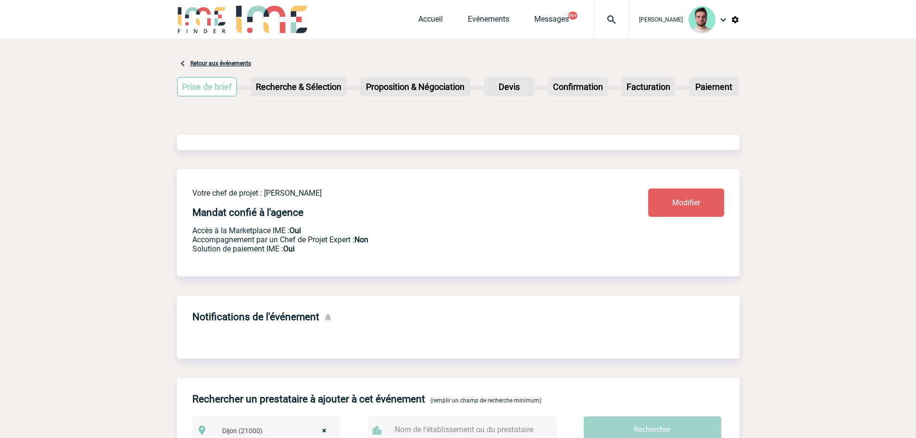  I want to click on img: IME-Finder, so click(202, 19).